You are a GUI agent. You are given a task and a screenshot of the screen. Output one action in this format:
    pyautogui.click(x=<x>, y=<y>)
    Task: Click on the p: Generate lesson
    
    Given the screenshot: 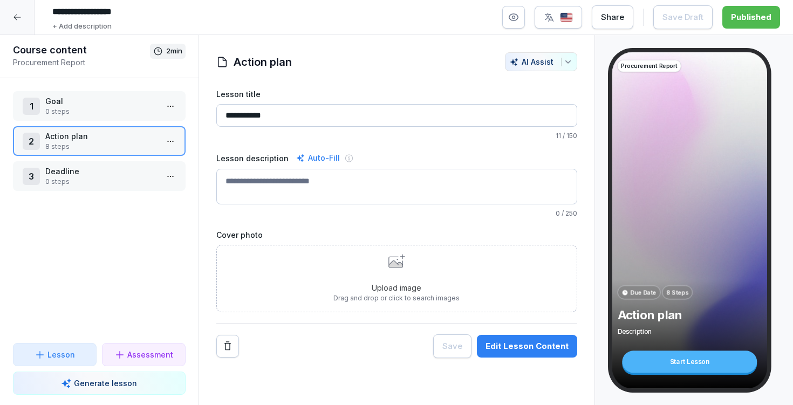 What is the action you would take?
    pyautogui.click(x=105, y=383)
    